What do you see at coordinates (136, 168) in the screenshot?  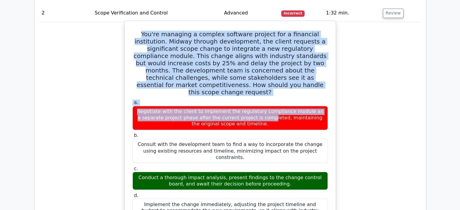 I see `span: c.` at bounding box center [136, 168].